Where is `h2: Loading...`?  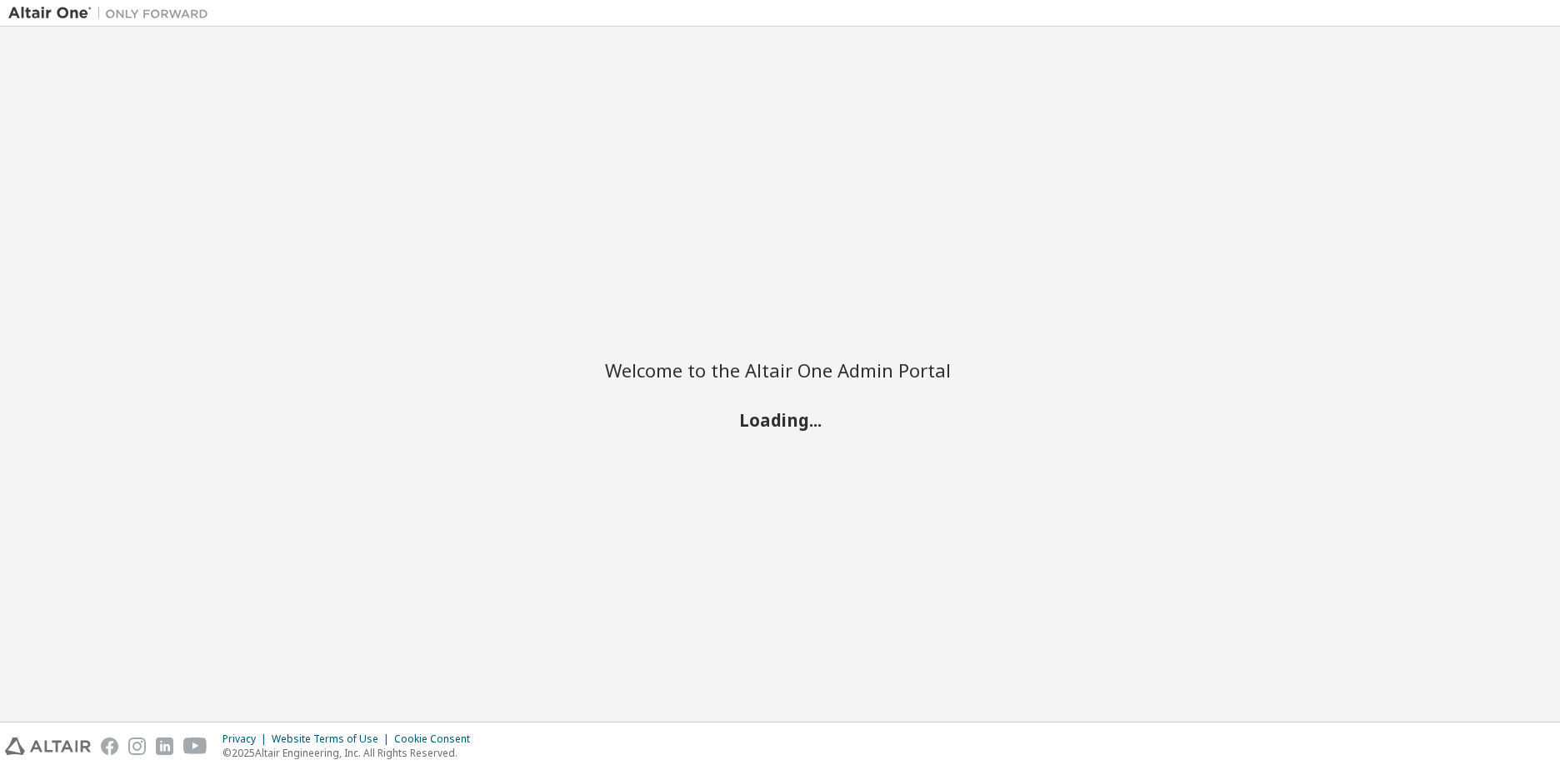
h2: Loading... is located at coordinates (780, 420).